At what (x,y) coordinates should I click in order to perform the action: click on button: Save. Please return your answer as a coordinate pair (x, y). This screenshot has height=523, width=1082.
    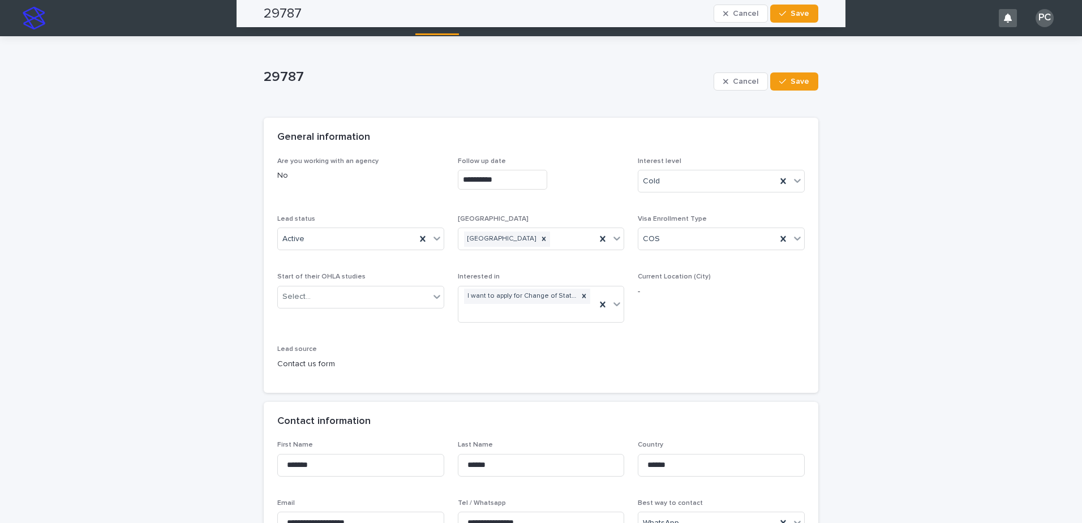
    Looking at the image, I should click on (794, 81).